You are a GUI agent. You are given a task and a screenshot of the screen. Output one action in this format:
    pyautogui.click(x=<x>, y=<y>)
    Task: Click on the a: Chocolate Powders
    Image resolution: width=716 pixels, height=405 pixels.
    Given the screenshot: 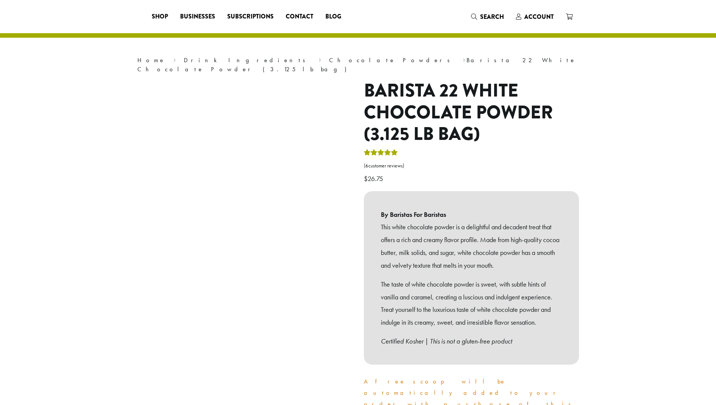 What is the action you would take?
    pyautogui.click(x=392, y=60)
    